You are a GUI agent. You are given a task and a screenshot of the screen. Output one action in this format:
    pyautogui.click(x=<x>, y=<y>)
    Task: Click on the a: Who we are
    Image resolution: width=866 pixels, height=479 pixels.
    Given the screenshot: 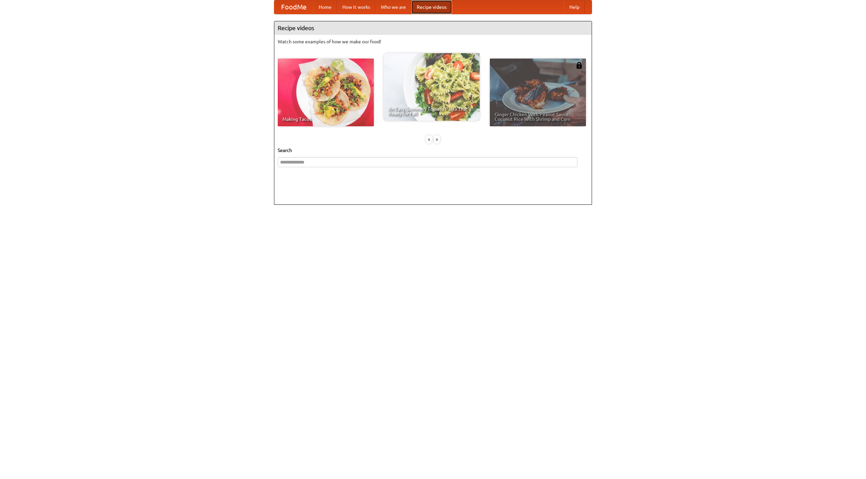 What is the action you would take?
    pyautogui.click(x=394, y=7)
    